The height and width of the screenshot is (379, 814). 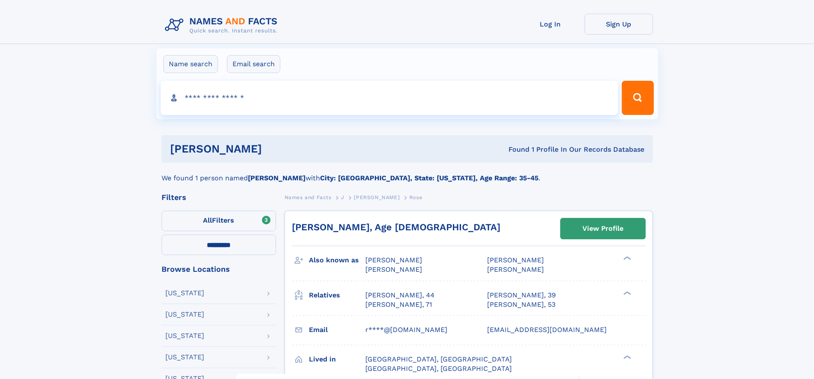 What do you see at coordinates (637, 98) in the screenshot?
I see `button: Search Button` at bounding box center [637, 98].